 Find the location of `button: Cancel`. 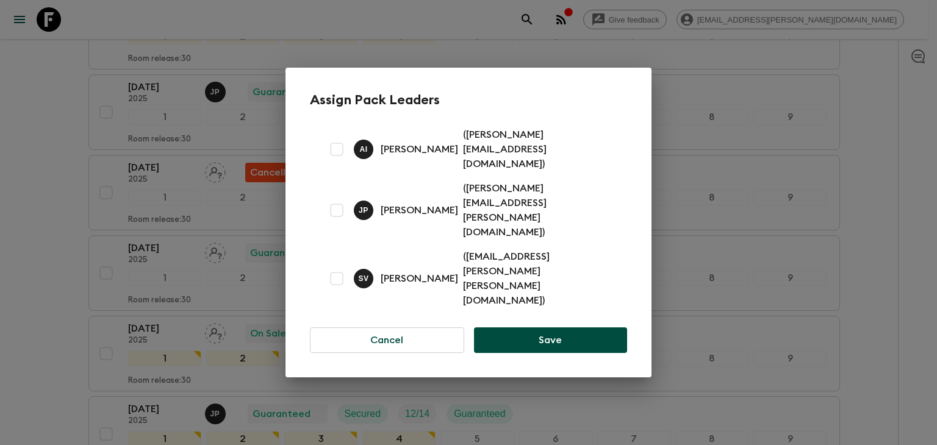

button: Cancel is located at coordinates (387, 340).